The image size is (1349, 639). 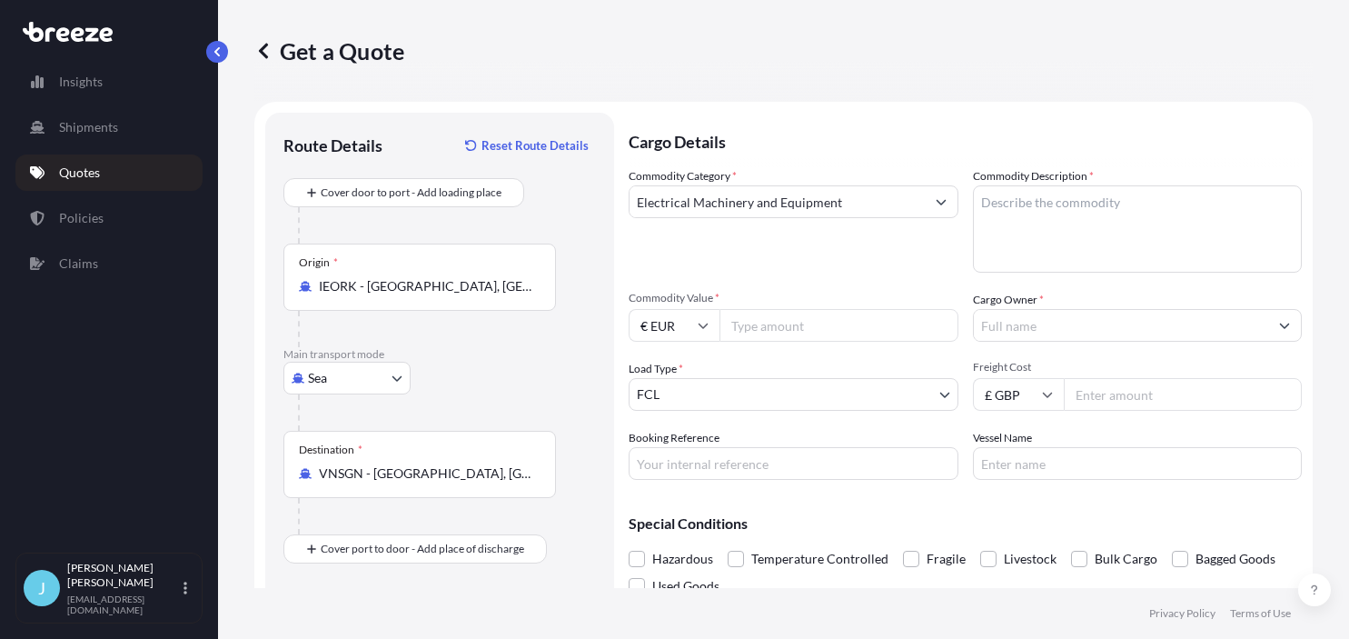 What do you see at coordinates (1236, 559) in the screenshot?
I see `span: Bagged Goods` at bounding box center [1236, 559].